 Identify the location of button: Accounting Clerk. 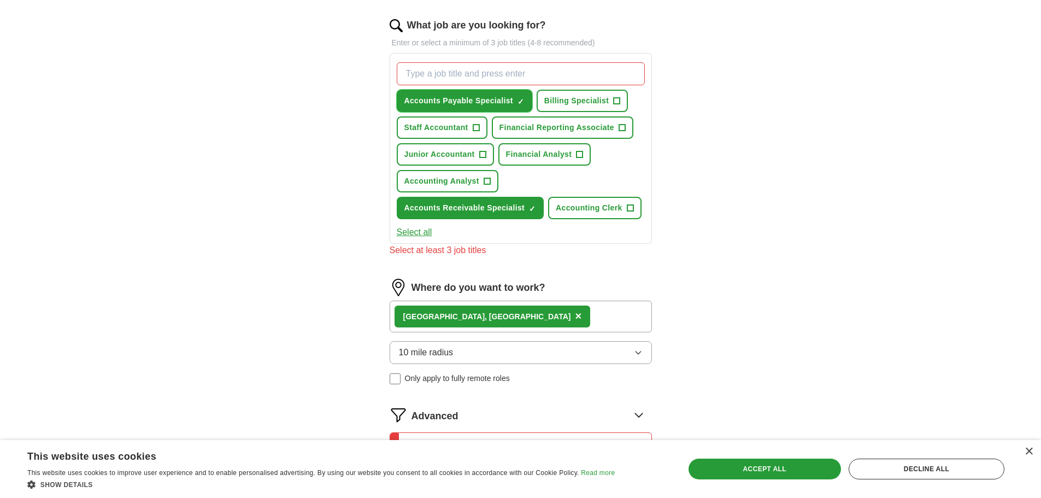
(594, 208).